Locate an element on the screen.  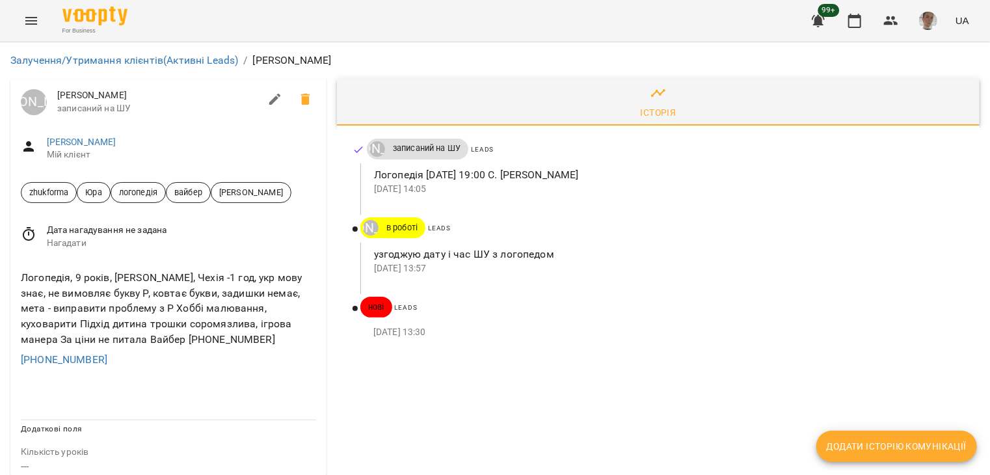
span: нові is located at coordinates (376, 307).